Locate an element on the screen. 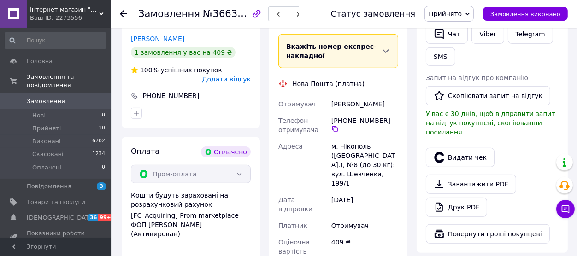 This screenshot has width=577, height=256. span: Прийняті is located at coordinates (47, 128).